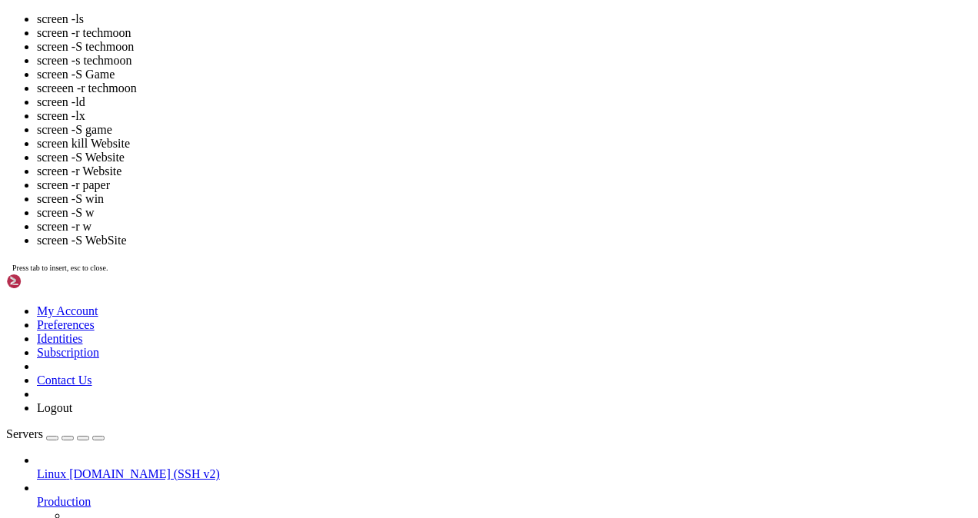  What do you see at coordinates (25, 434) in the screenshot?
I see `span: Servers` at bounding box center [25, 434].